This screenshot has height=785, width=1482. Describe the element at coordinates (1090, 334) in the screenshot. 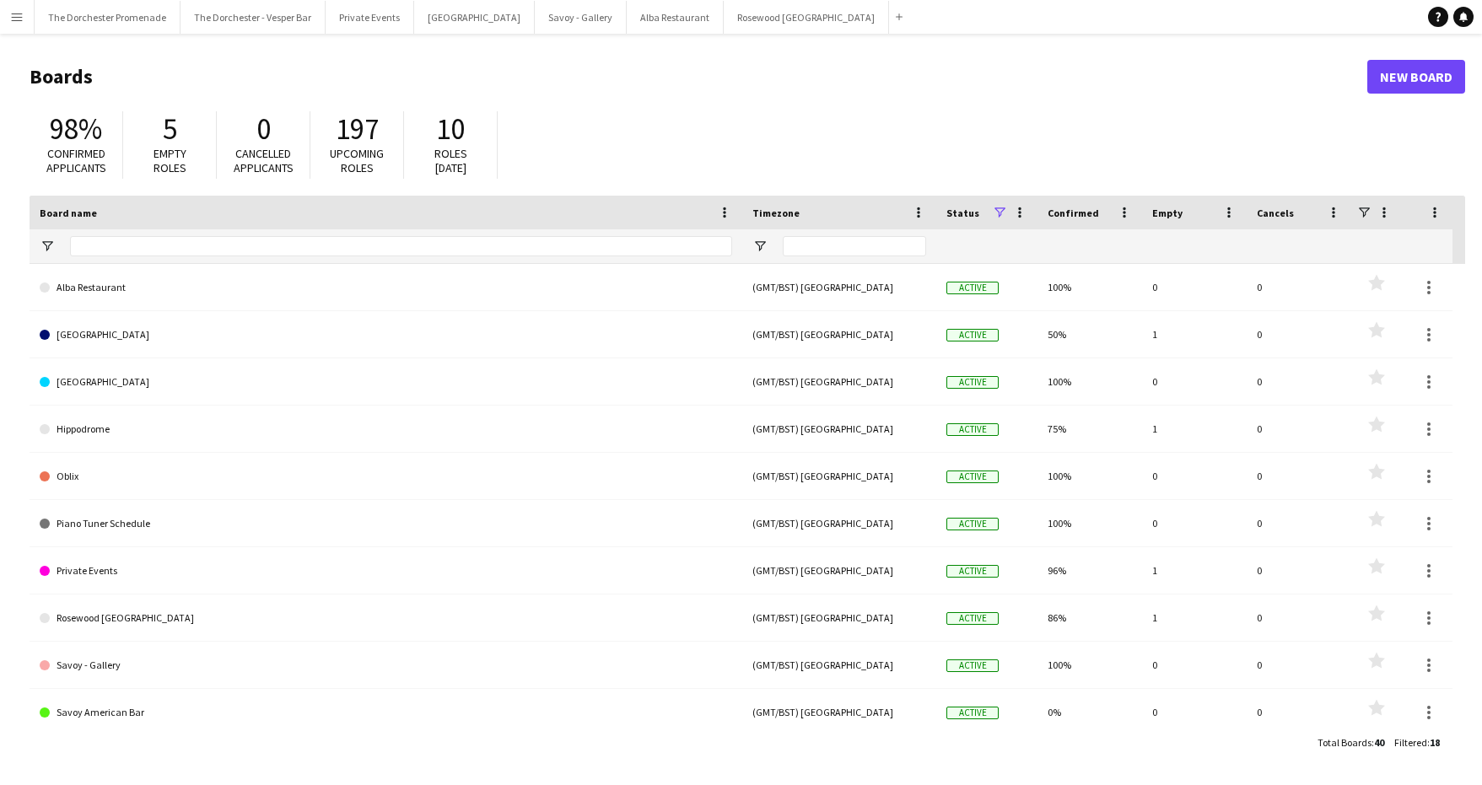

I see `div: 50%` at that location.